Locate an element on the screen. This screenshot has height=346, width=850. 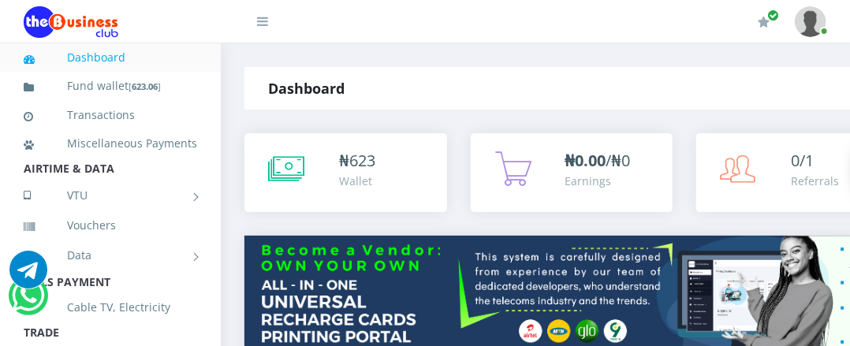
img: User is located at coordinates (810, 21).